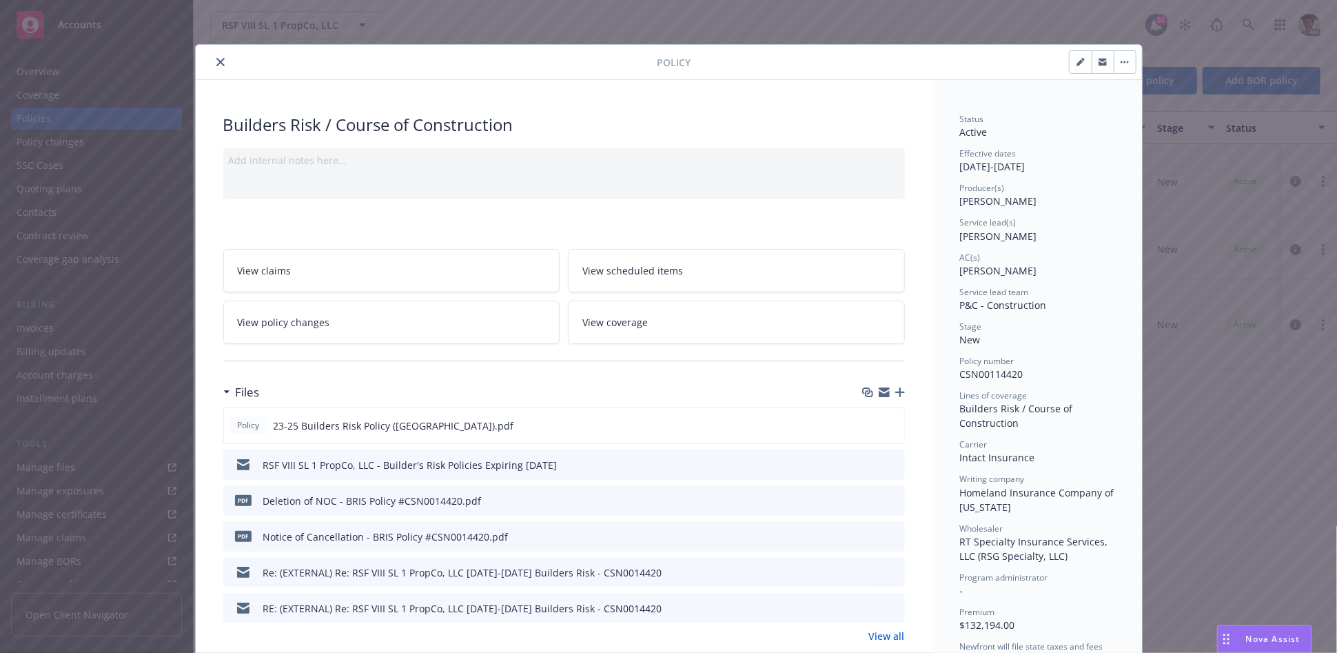 Image resolution: width=1337 pixels, height=653 pixels. Describe the element at coordinates (241, 392) in the screenshot. I see `div: Files` at that location.